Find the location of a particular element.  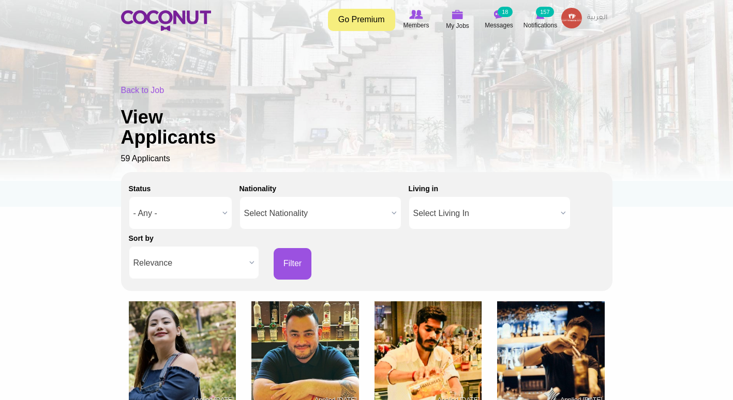

h1: View Applicants is located at coordinates (186, 127).